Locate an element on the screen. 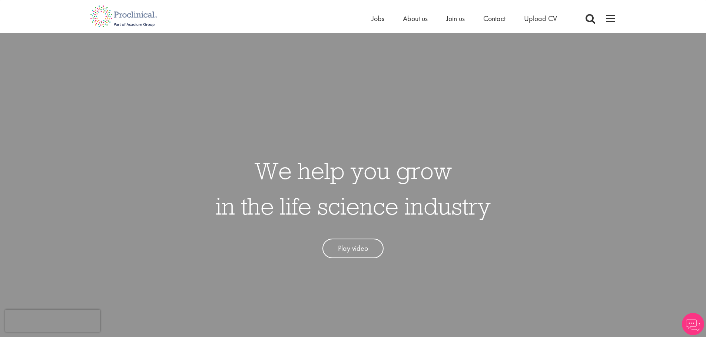  a: Contact is located at coordinates (494, 19).